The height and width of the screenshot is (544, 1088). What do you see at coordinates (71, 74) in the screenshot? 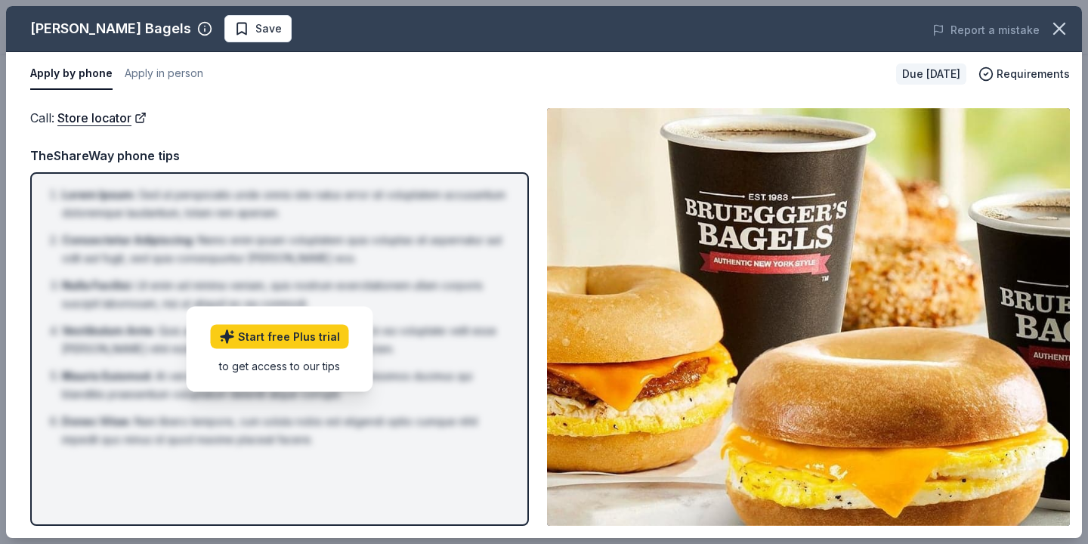
I see `button: Apply by phone` at bounding box center [71, 74].